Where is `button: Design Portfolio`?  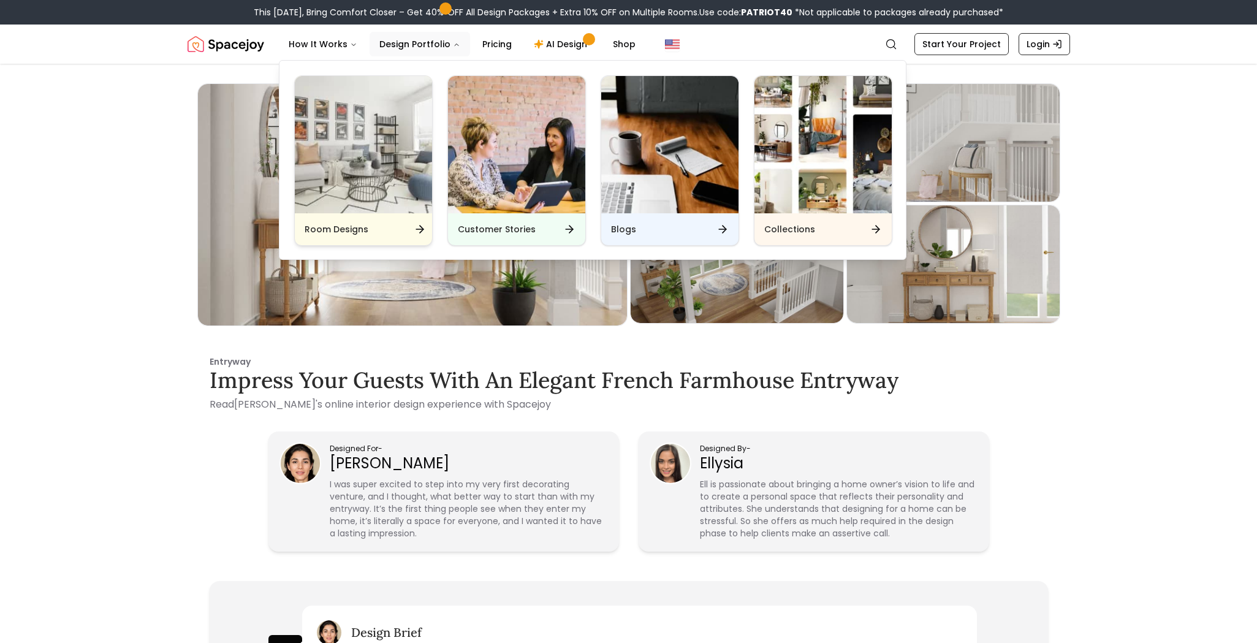
button: Design Portfolio is located at coordinates (420, 44).